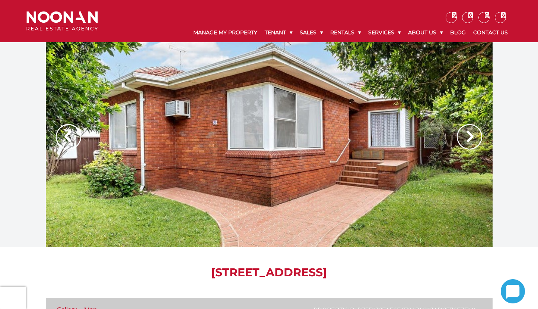 Image resolution: width=538 pixels, height=309 pixels. Describe the element at coordinates (490, 32) in the screenshot. I see `a: Contact Us` at that location.